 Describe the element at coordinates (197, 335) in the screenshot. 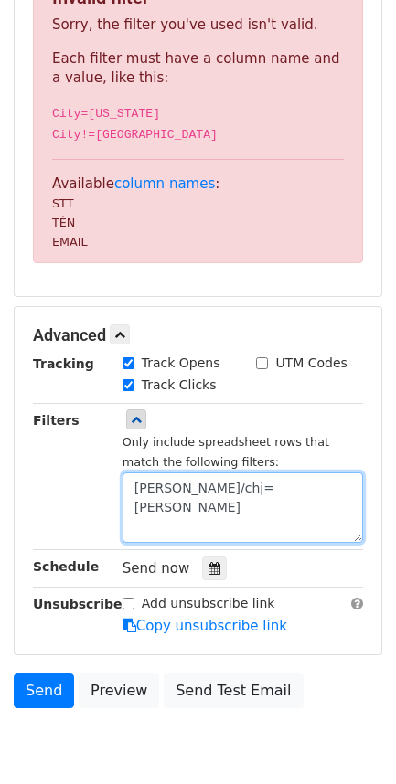

I see `h5: Advanced` at that location.